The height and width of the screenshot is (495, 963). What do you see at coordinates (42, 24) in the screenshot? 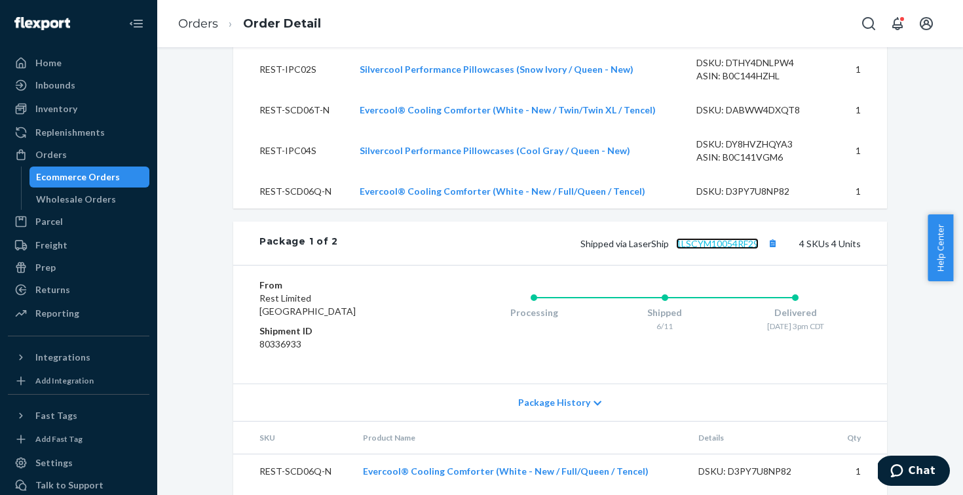
I see `img: Flexport logo` at bounding box center [42, 24].